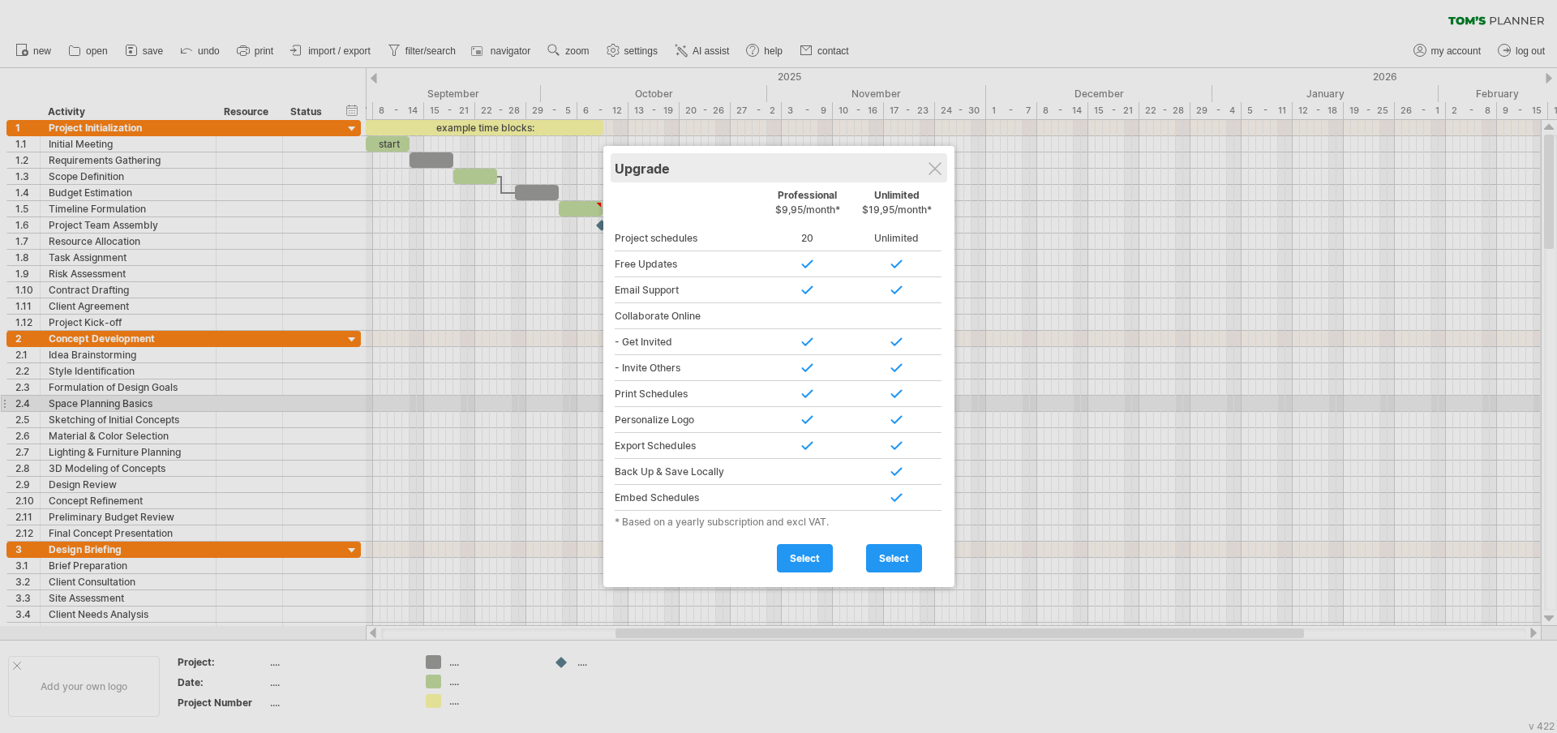 Image resolution: width=1557 pixels, height=733 pixels. Describe the element at coordinates (808, 238) in the screenshot. I see `div: 20` at that location.